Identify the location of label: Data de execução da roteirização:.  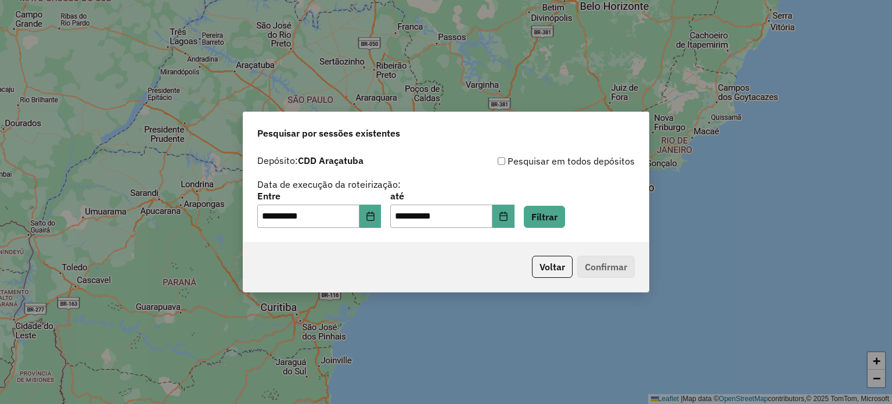
(329, 184).